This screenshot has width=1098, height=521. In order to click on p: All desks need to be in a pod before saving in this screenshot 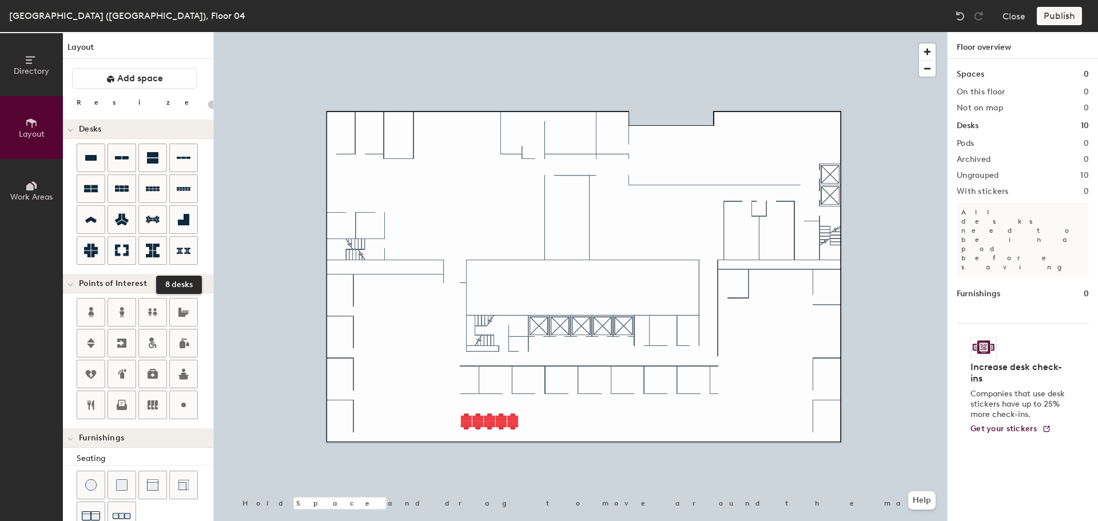, I will do `click(1023, 240)`.